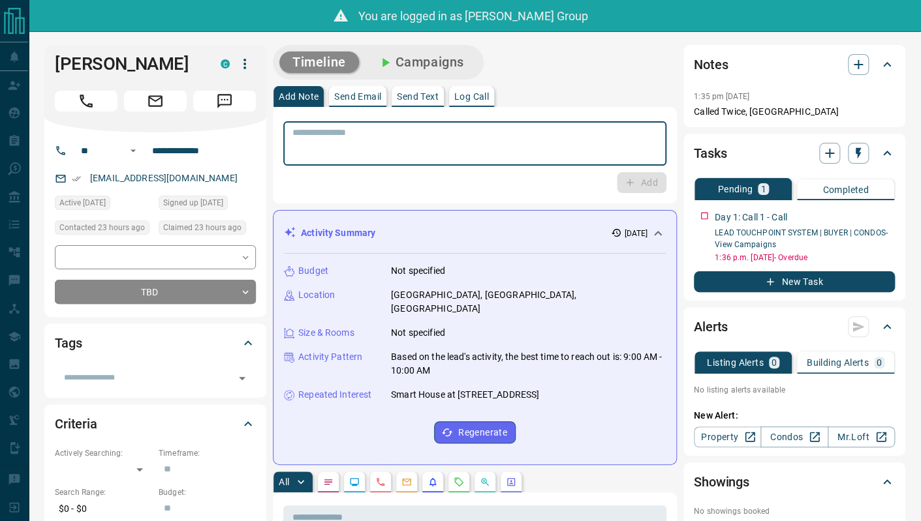 This screenshot has width=921, height=521. I want to click on p: No showings booked, so click(794, 512).